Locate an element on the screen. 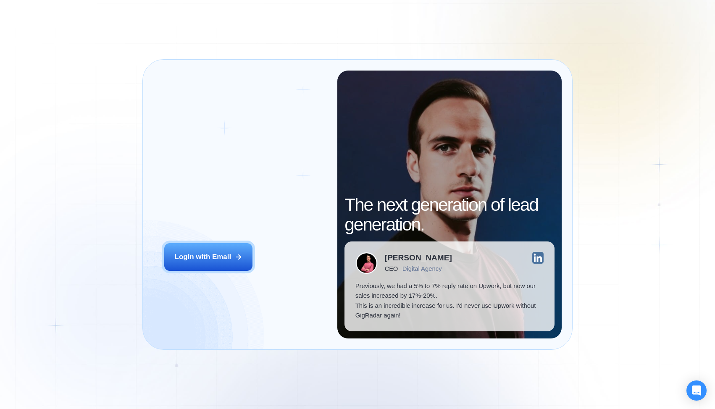  div: Open Intercom Messenger is located at coordinates (696, 390).